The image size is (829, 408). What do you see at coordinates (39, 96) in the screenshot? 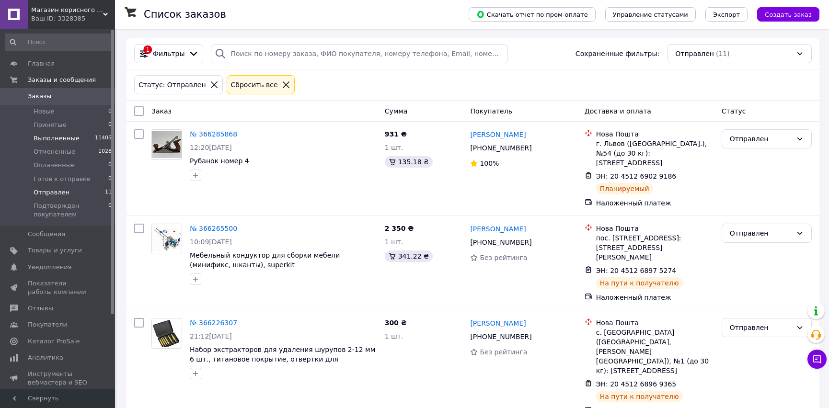
I see `span: Заказы` at bounding box center [39, 96].